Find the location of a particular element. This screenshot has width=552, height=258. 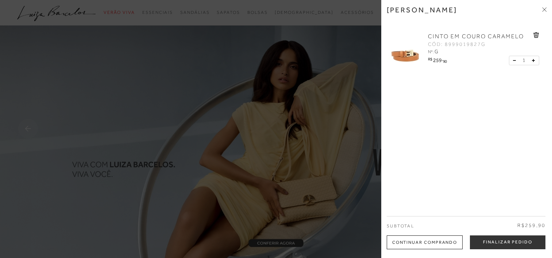

span: CÓD: 8999019827G is located at coordinates (457, 45).